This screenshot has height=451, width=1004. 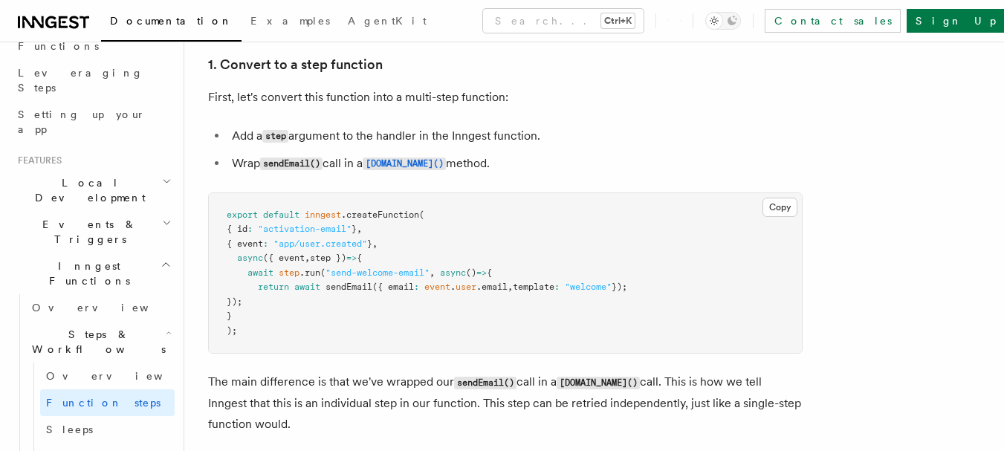 I want to click on span: export, so click(x=242, y=215).